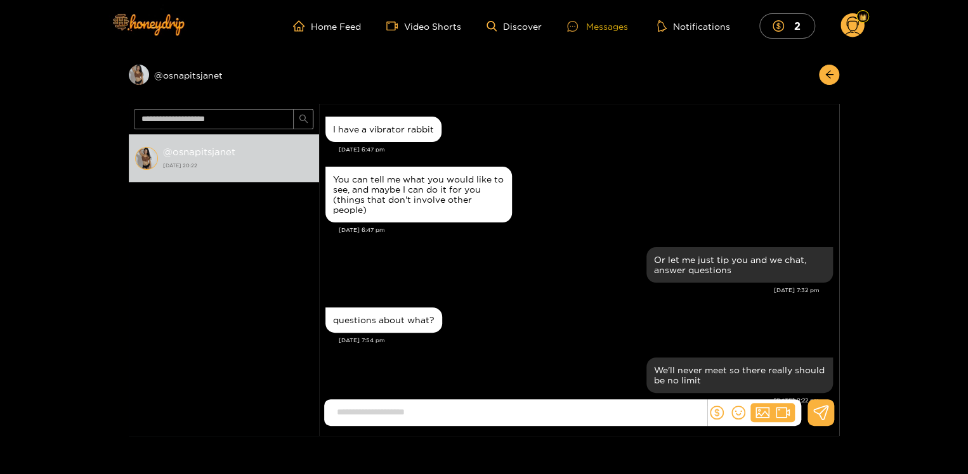  What do you see at coordinates (302, 26) in the screenshot?
I see `span: home` at bounding box center [302, 26].